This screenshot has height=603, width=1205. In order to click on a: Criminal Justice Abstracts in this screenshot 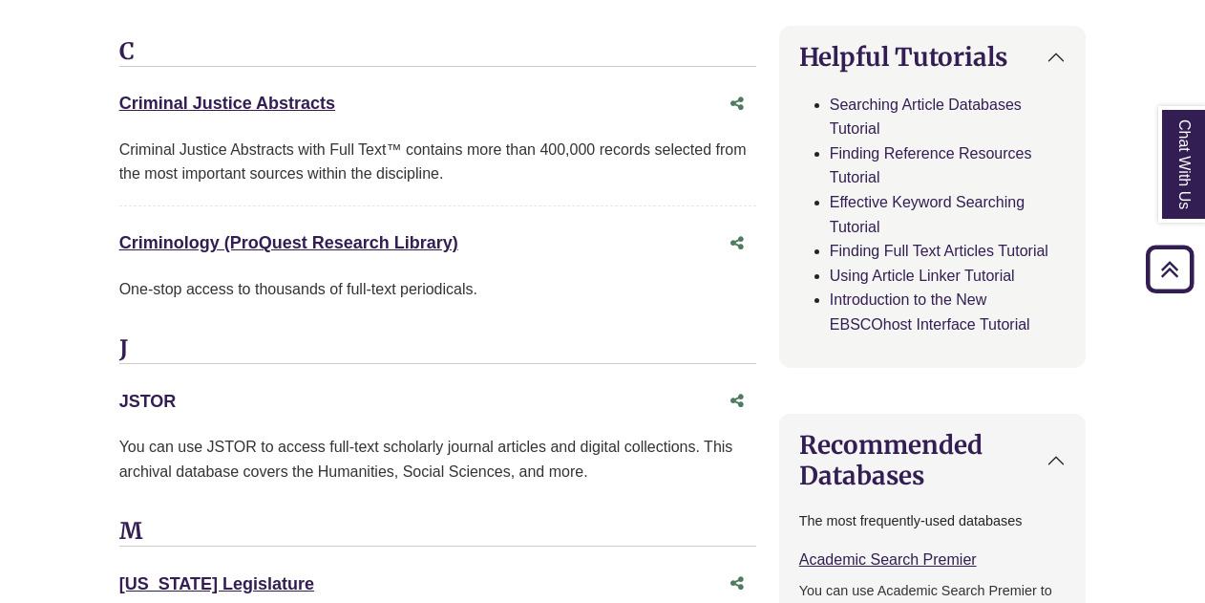, I will do `click(227, 103)`.